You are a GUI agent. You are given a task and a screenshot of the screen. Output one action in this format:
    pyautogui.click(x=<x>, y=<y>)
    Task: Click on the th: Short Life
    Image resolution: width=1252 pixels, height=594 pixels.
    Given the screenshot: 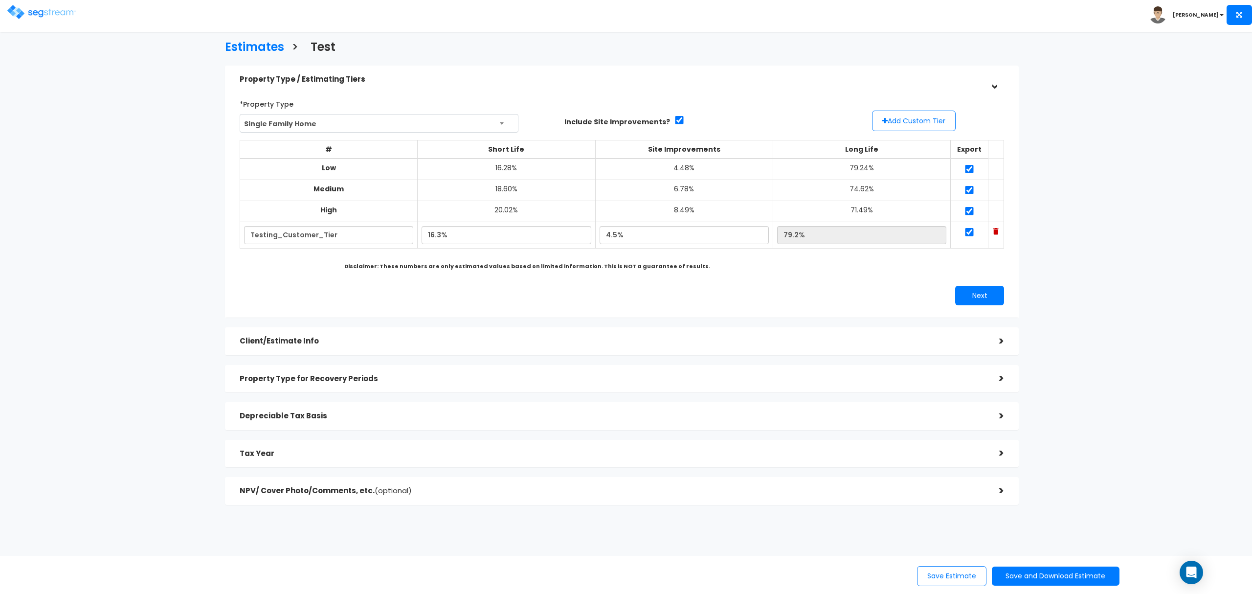 What is the action you would take?
    pyautogui.click(x=506, y=149)
    